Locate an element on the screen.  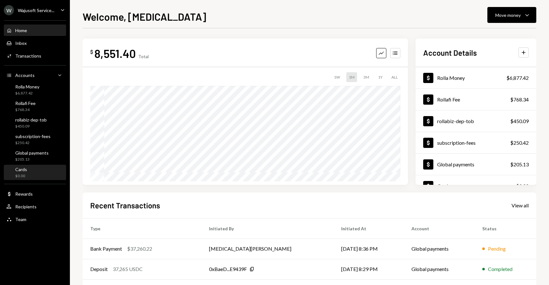
th: Status is located at coordinates (505, 228).